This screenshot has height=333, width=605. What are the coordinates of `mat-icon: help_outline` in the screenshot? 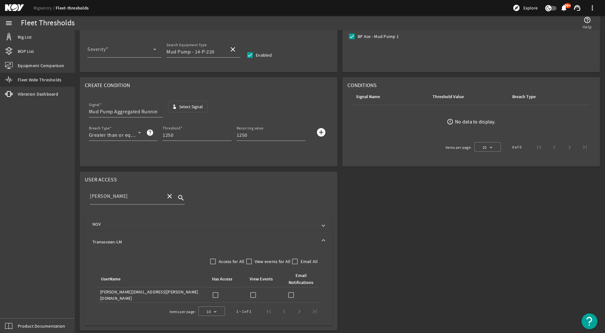 It's located at (587, 20).